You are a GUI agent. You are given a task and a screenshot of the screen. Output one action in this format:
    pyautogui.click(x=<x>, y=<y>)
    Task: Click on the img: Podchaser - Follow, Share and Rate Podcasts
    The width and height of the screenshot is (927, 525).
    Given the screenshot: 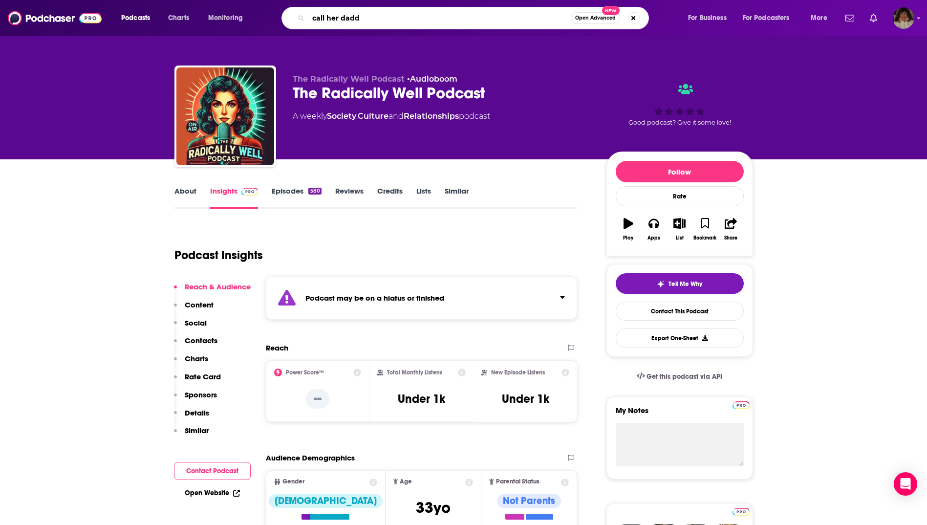 What is the action you would take?
    pyautogui.click(x=55, y=18)
    